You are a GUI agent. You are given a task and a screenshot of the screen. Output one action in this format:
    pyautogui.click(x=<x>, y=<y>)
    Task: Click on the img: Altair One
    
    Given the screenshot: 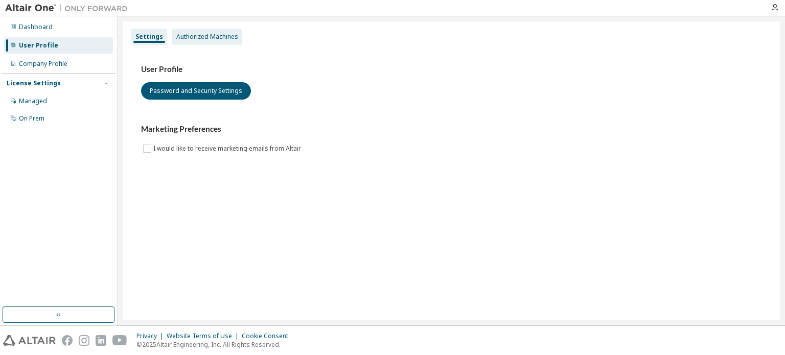 What is the action you would take?
    pyautogui.click(x=69, y=8)
    